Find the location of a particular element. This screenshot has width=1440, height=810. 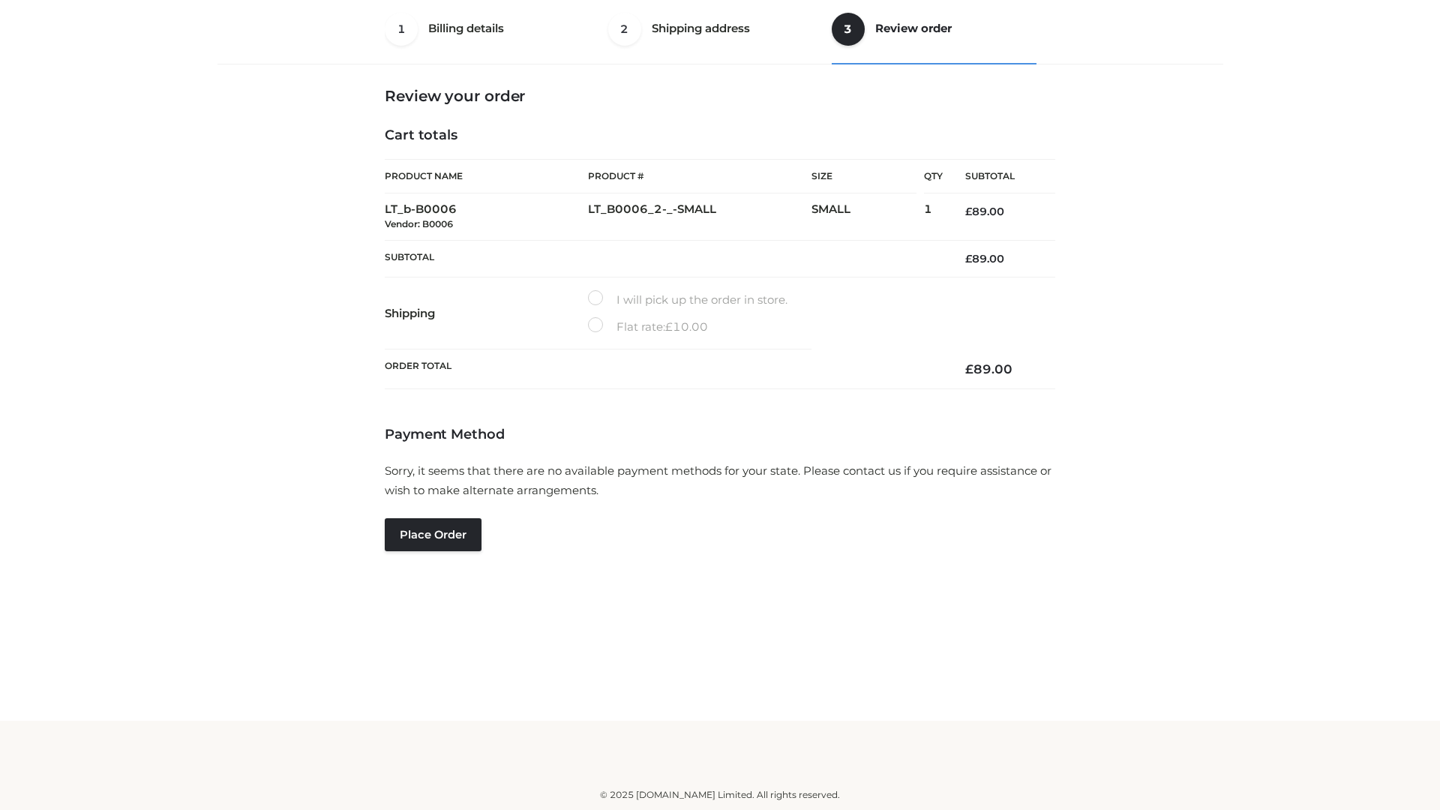

button: Place order is located at coordinates (433, 535).